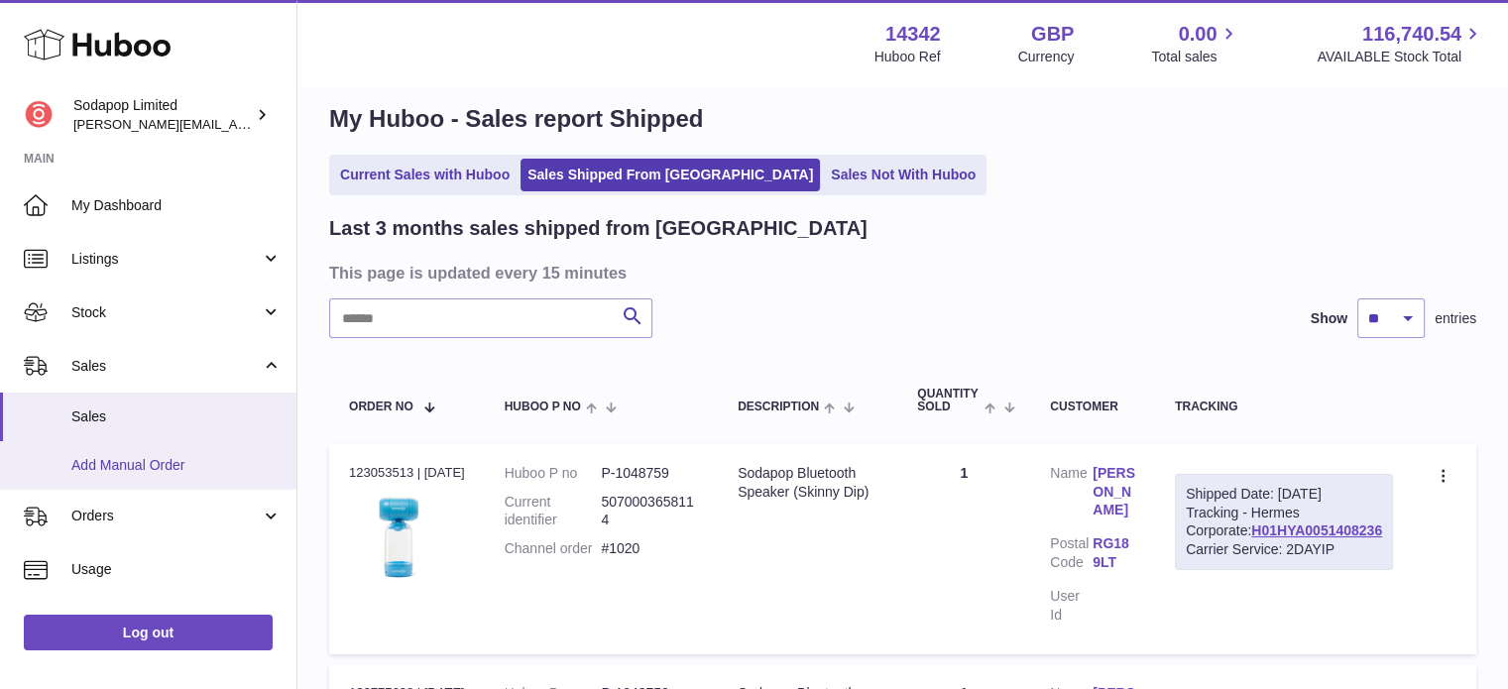 This screenshot has width=1508, height=689. I want to click on h3: This page is updated every 15 minutes, so click(900, 273).